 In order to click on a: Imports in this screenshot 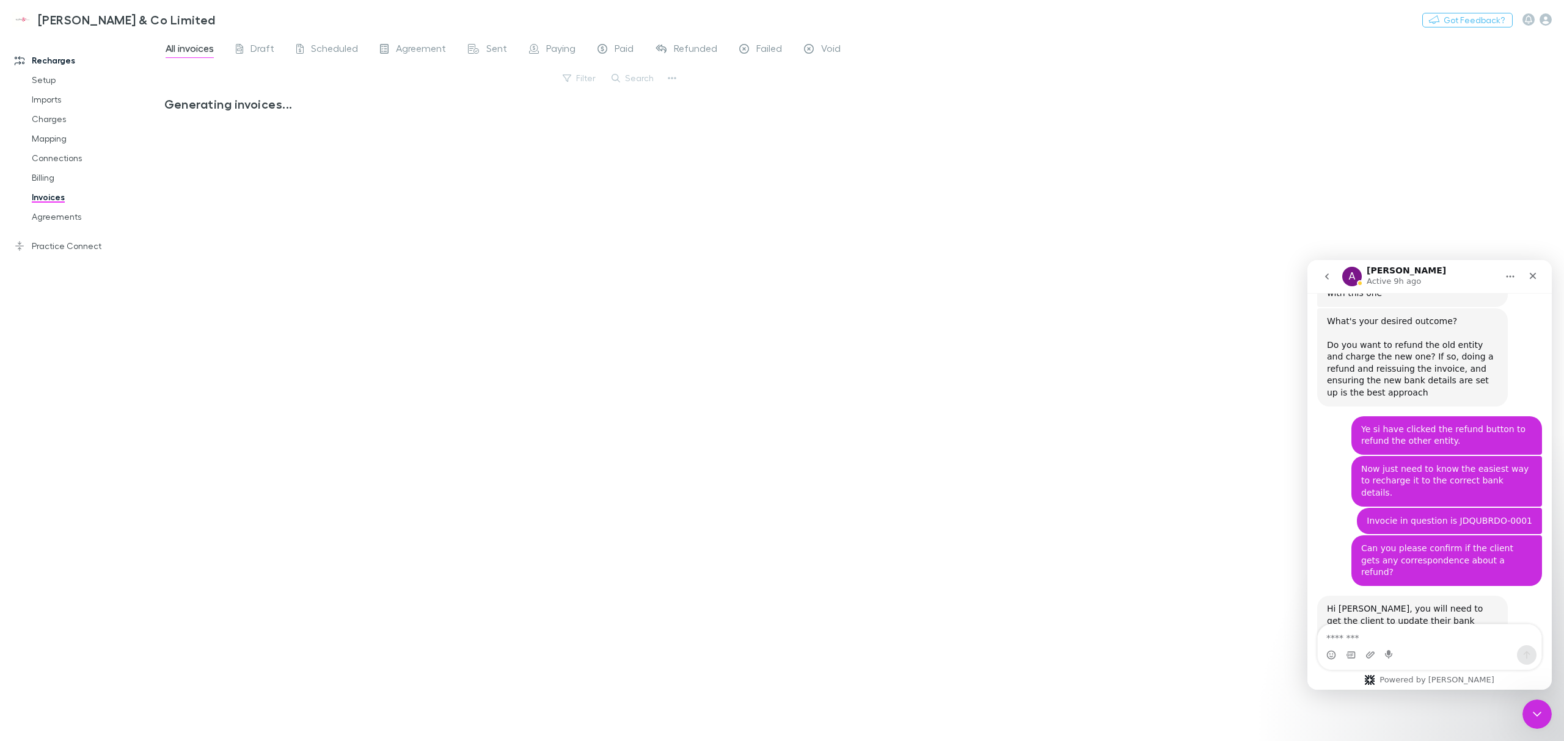, I will do `click(96, 100)`.